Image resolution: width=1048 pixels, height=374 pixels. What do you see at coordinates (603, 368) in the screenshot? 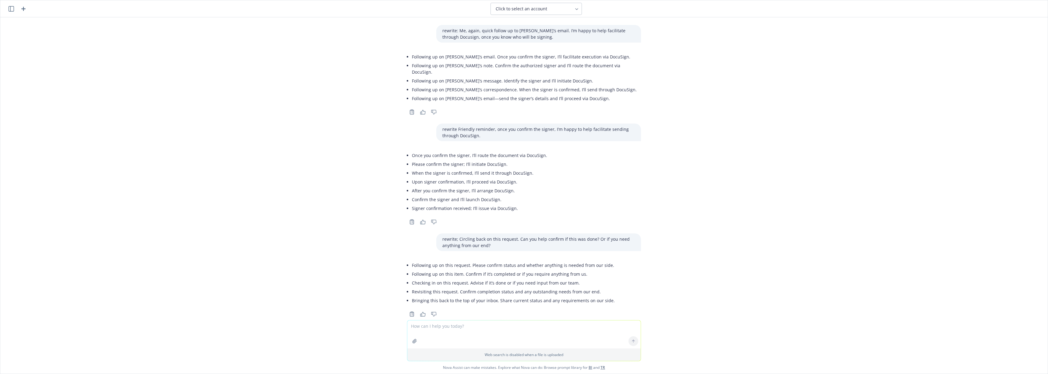
I see `a: TR` at bounding box center [603, 368].